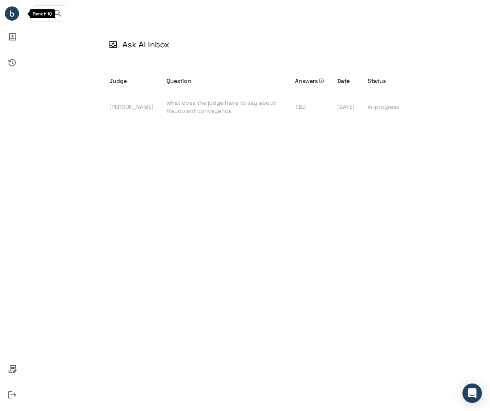 This screenshot has width=490, height=411. Describe the element at coordinates (345, 81) in the screenshot. I see `th: Date` at that location.